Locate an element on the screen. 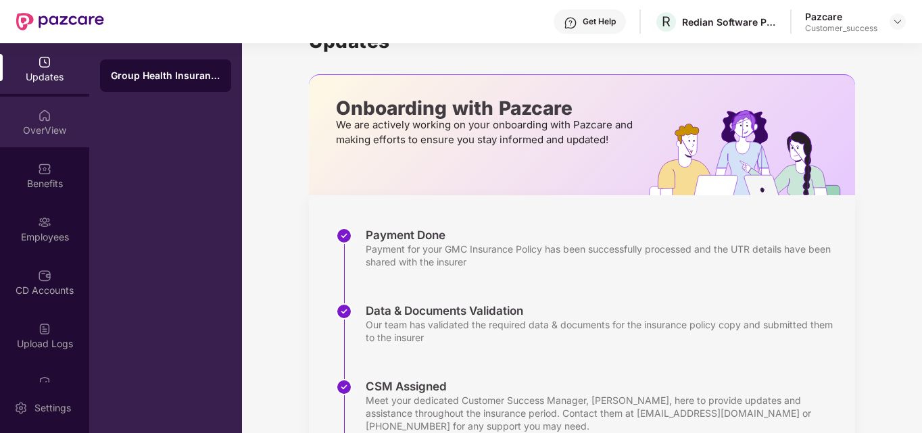  div: Data & Documents Validation is located at coordinates (603, 311).